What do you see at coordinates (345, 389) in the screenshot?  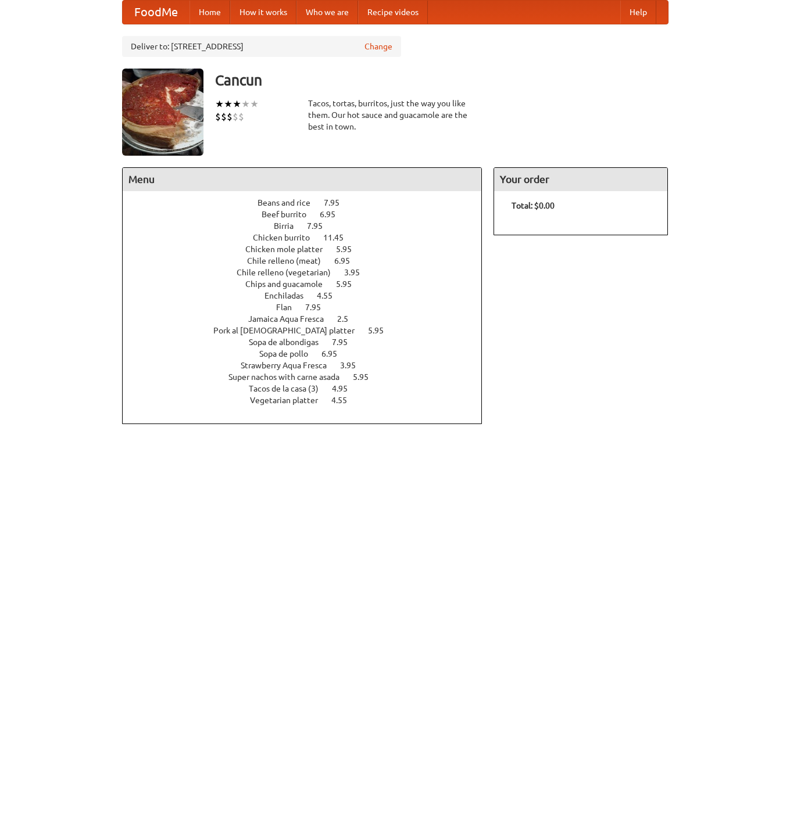 I see `span: 4.95` at bounding box center [345, 389].